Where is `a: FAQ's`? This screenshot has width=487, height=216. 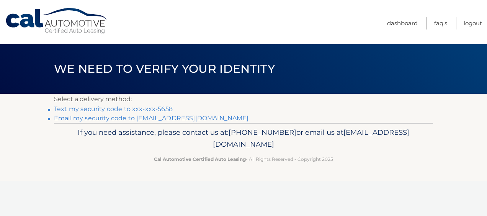
a: FAQ's is located at coordinates (441, 23).